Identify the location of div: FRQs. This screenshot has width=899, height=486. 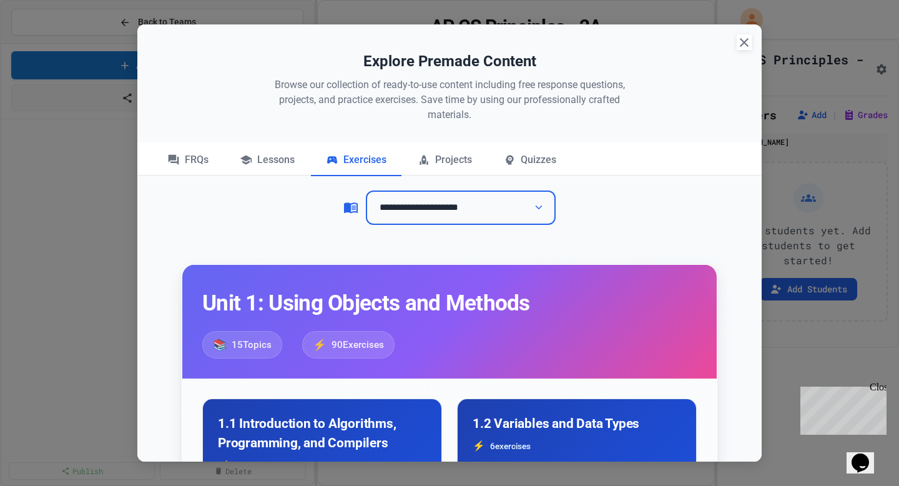
(188, 160).